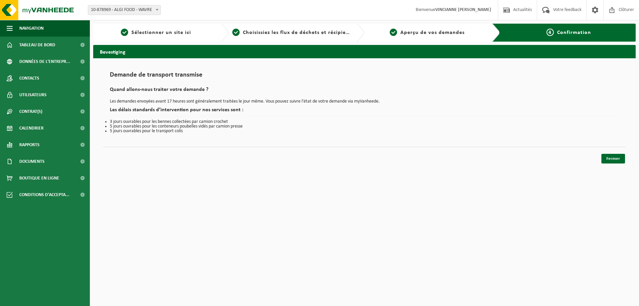 The height and width of the screenshot is (306, 639). Describe the element at coordinates (364, 126) in the screenshot. I see `li: 5 jours ouvrables pour les conteneurs poubelles vidés par camion presse` at that location.